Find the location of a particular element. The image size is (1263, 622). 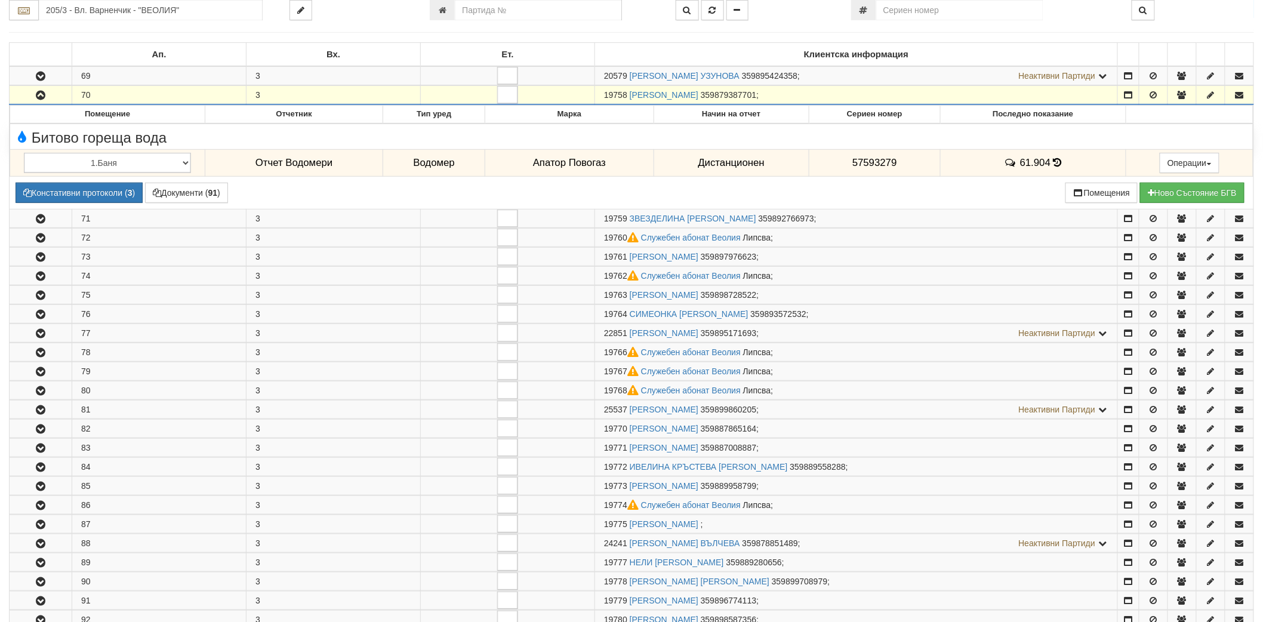

th: Отчетник is located at coordinates (294, 115).